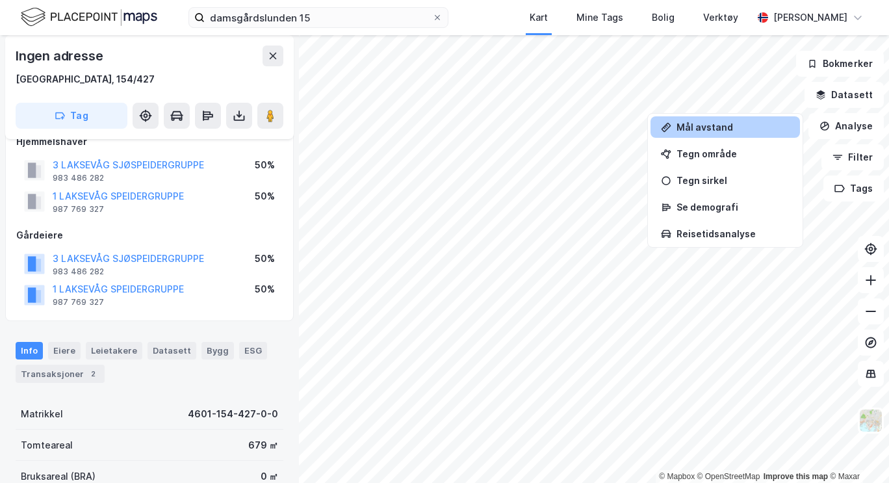  Describe the element at coordinates (71, 116) in the screenshot. I see `button: Tag` at that location.